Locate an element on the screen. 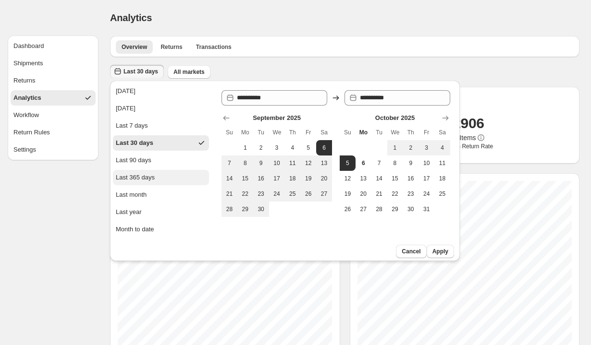  button: Wednesday September 24 2025 is located at coordinates (277, 194).